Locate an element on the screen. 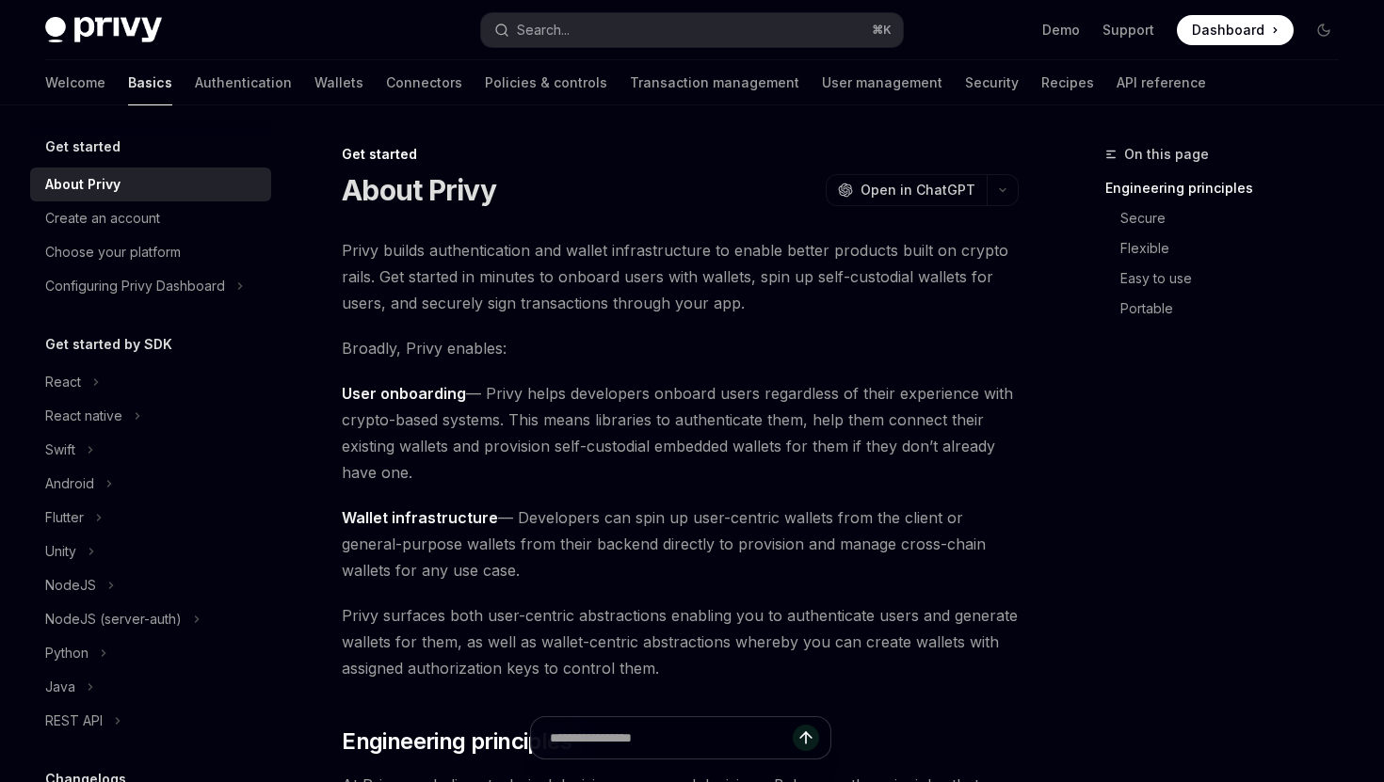  span: On this page is located at coordinates (1166, 154).